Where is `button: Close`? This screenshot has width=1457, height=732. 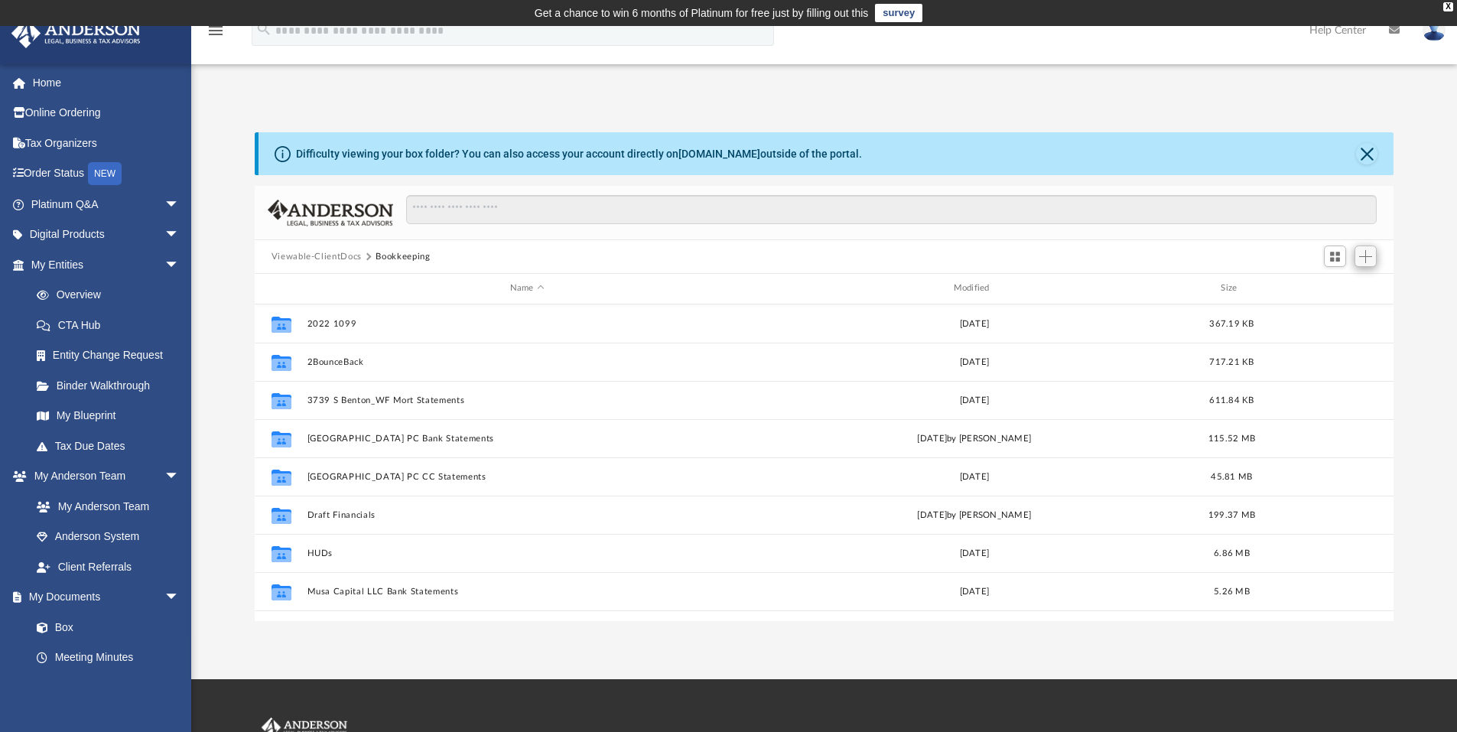 button: Close is located at coordinates (1367, 154).